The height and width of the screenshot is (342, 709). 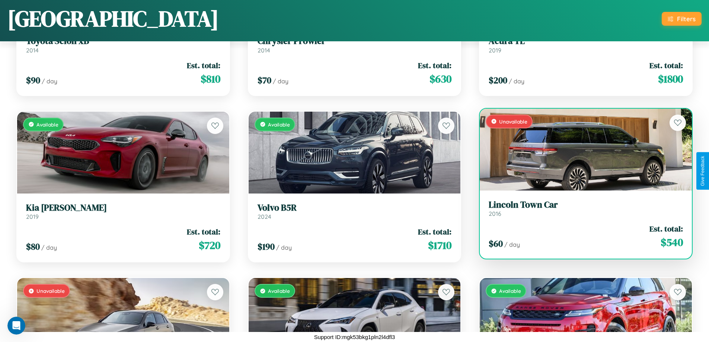 What do you see at coordinates (264, 217) in the screenshot?
I see `span: 2024` at bounding box center [264, 217].